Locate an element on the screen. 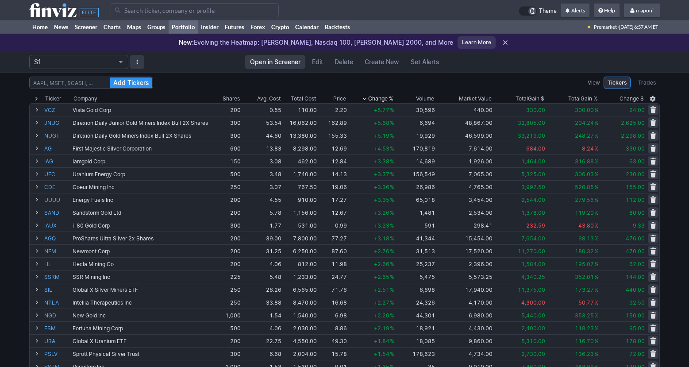 Image resolution: width=689 pixels, height=367 pixels. div: Direxion Daily Junior Gold Miners Index Bull 2X Shares is located at coordinates (141, 123).